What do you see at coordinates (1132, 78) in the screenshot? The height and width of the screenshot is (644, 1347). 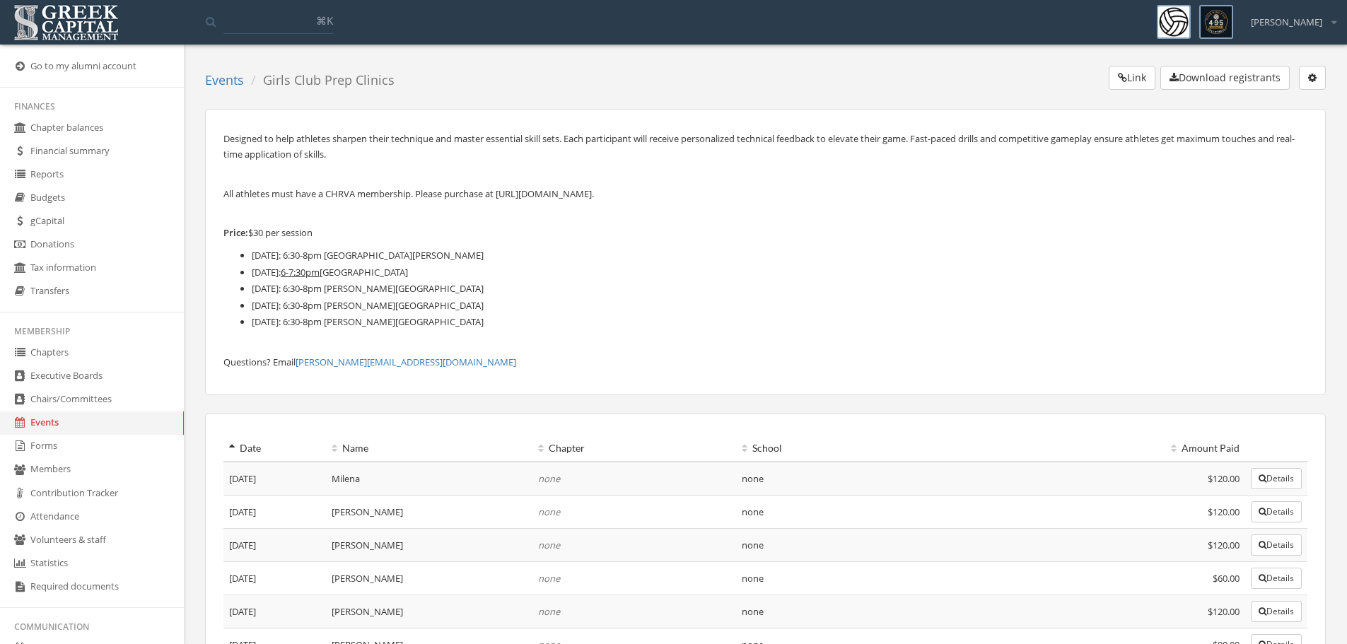 I see `button: Link` at bounding box center [1132, 78].